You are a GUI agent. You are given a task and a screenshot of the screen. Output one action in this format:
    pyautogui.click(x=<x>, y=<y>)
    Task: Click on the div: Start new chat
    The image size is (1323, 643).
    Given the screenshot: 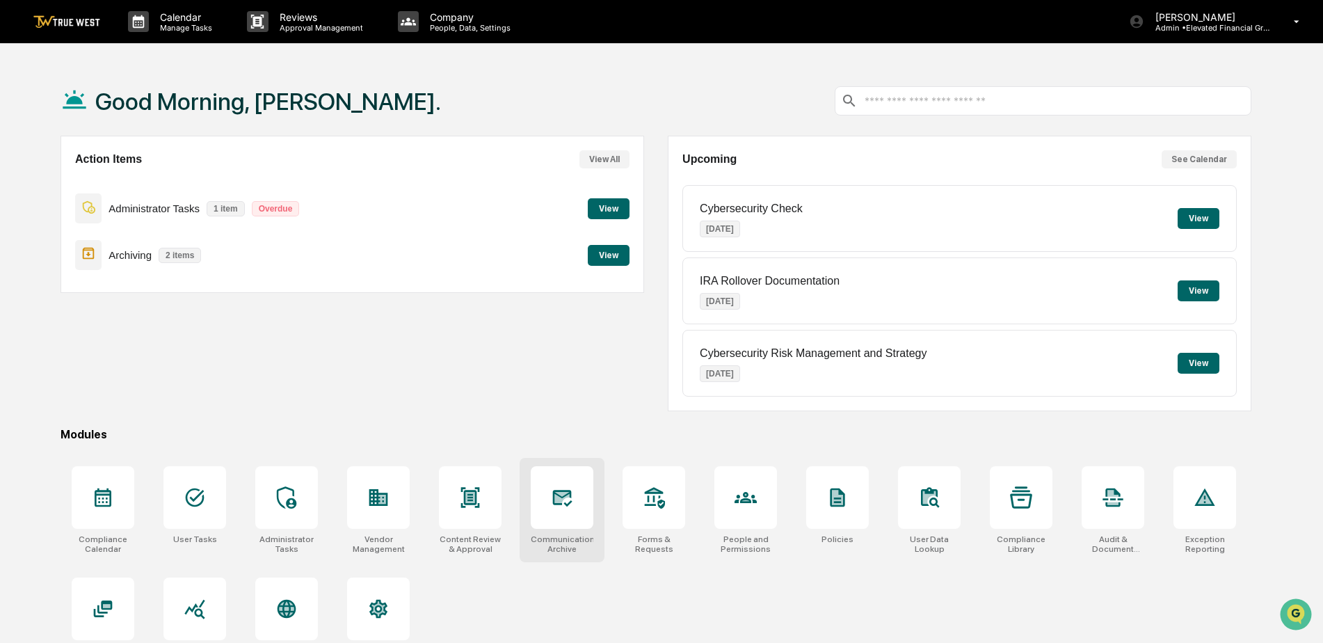 What is the action you would take?
    pyautogui.click(x=138, y=113)
    